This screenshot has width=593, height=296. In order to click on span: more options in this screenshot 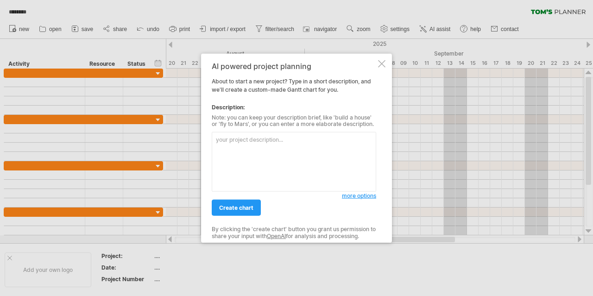, I will do `click(359, 196)`.